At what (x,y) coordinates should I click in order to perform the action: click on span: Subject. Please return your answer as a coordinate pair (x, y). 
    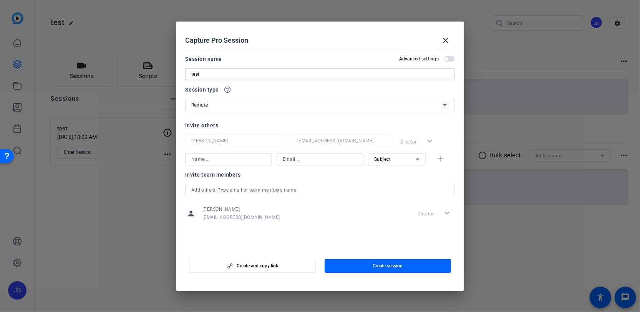
    Looking at the image, I should click on (383, 159).